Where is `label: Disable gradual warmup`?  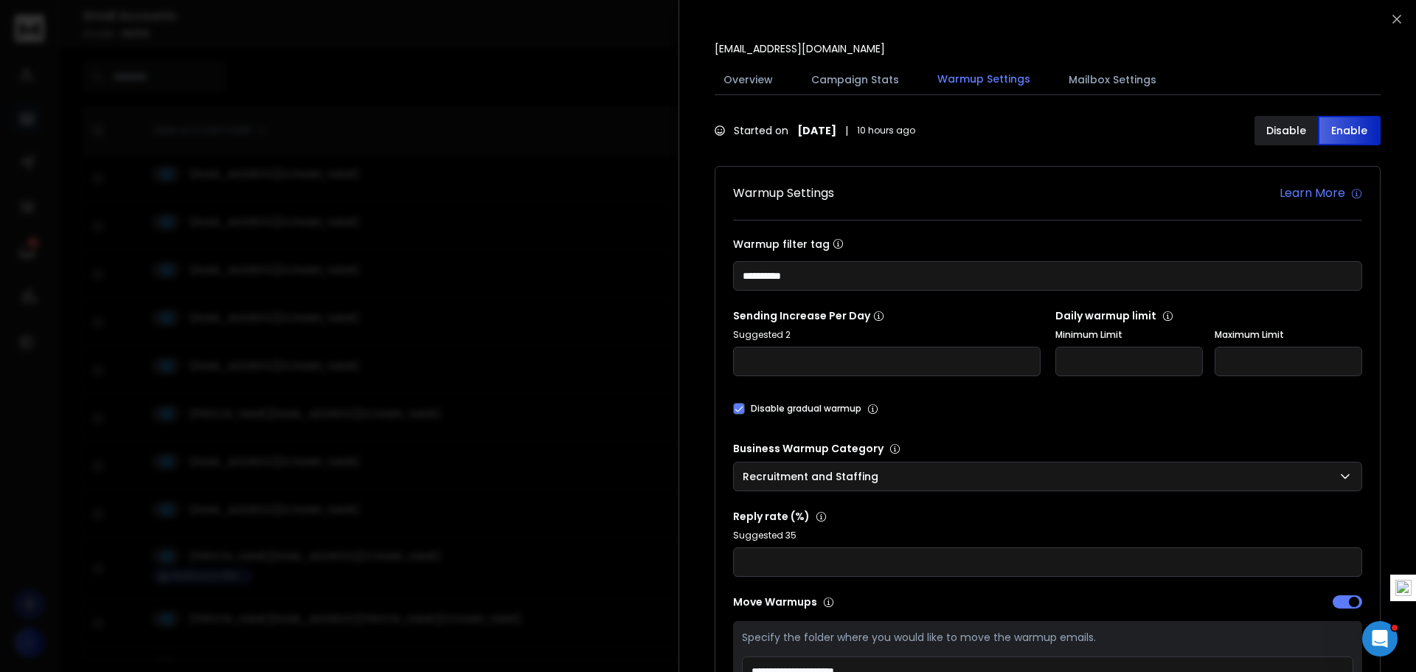 label: Disable gradual warmup is located at coordinates (806, 408).